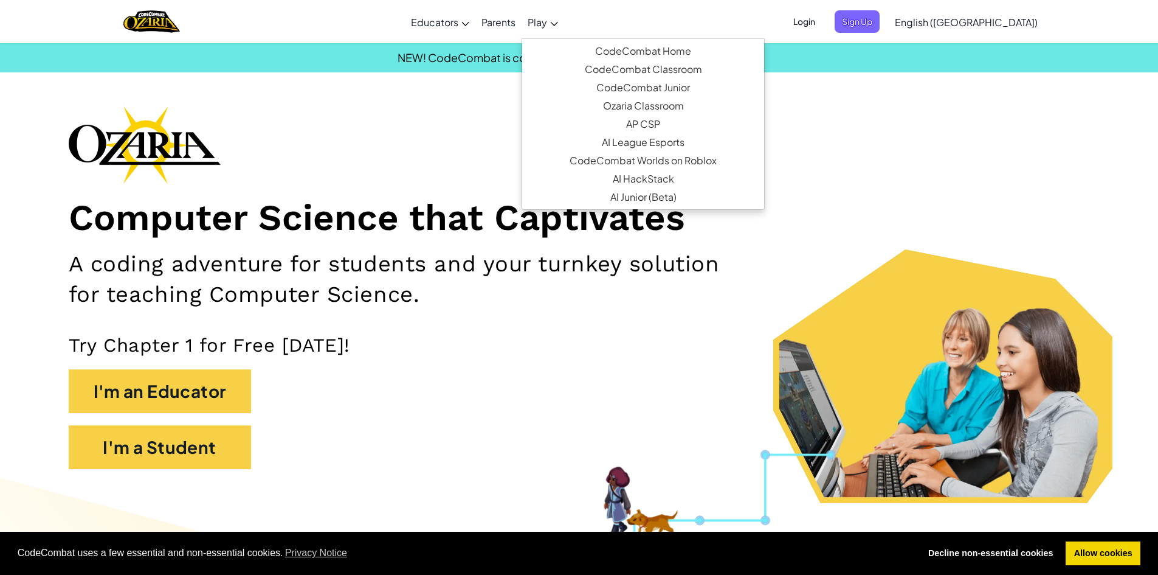 The width and height of the screenshot is (1158, 575). Describe the element at coordinates (857, 21) in the screenshot. I see `span: Sign Up` at that location.